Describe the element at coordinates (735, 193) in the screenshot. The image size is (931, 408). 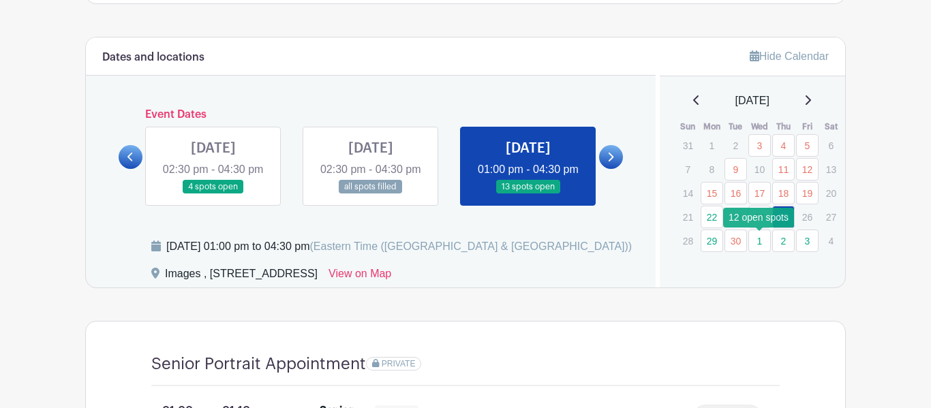
I see `a: 16` at that location.